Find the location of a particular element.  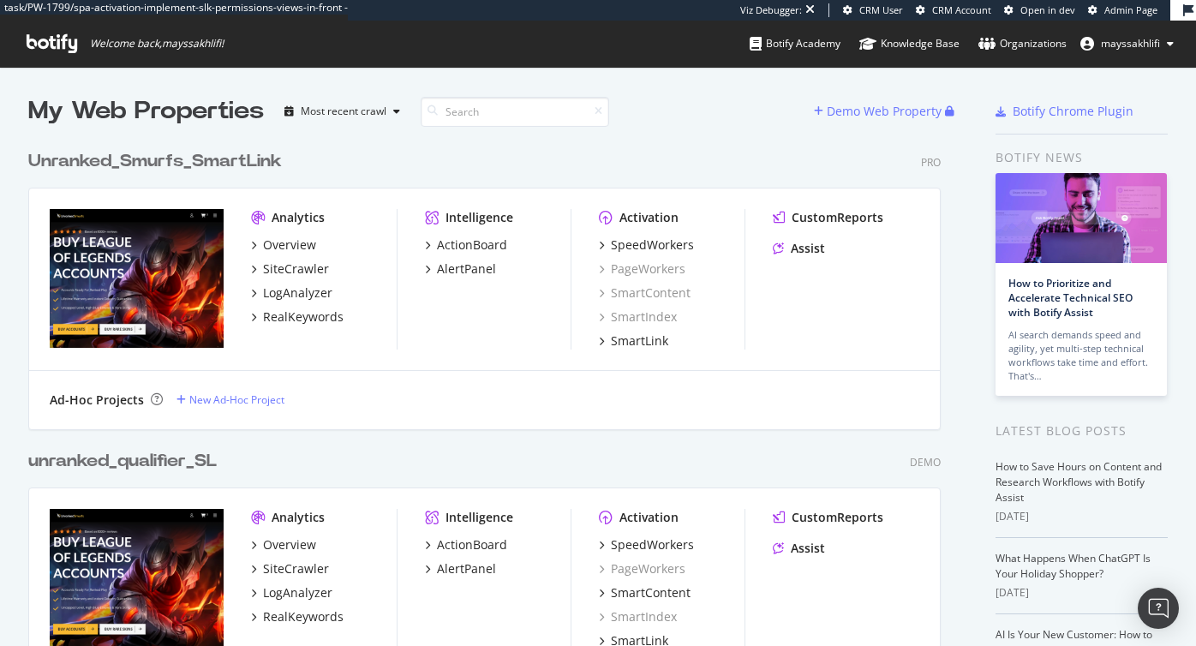

div: Open Intercom Messenger is located at coordinates (1158, 608).